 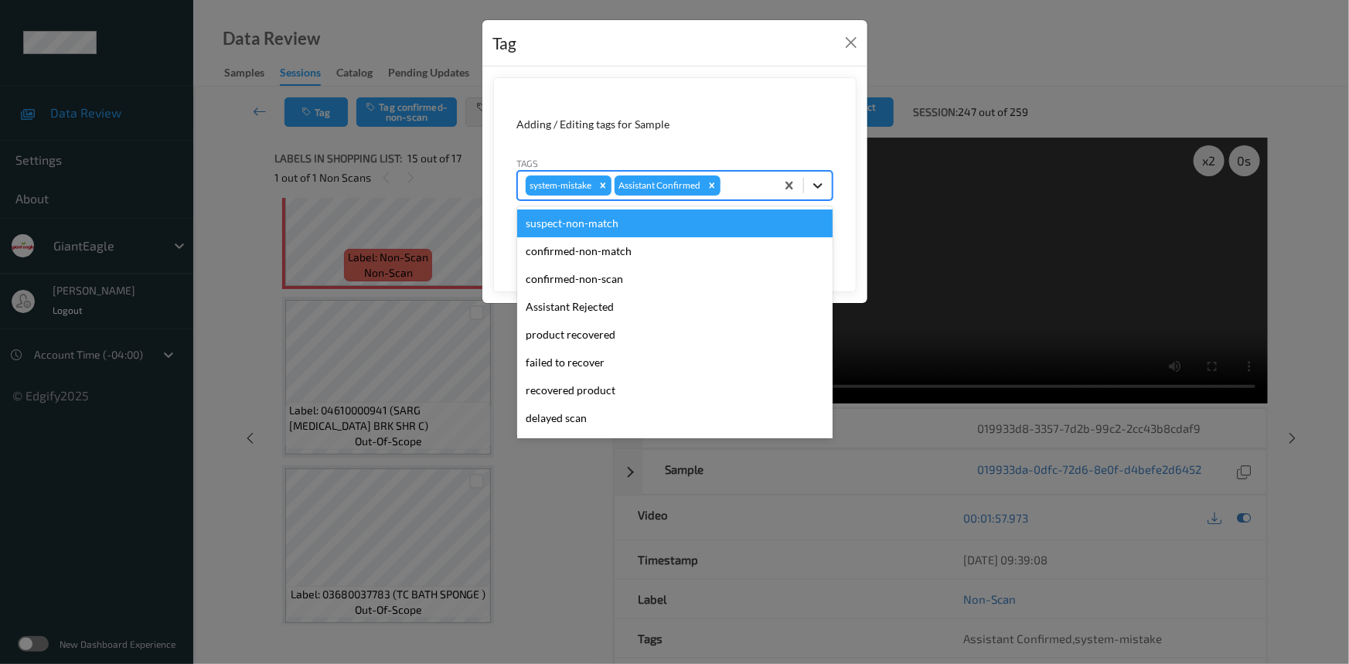 I want to click on div: Remove Assistant Confirmed, so click(x=712, y=186).